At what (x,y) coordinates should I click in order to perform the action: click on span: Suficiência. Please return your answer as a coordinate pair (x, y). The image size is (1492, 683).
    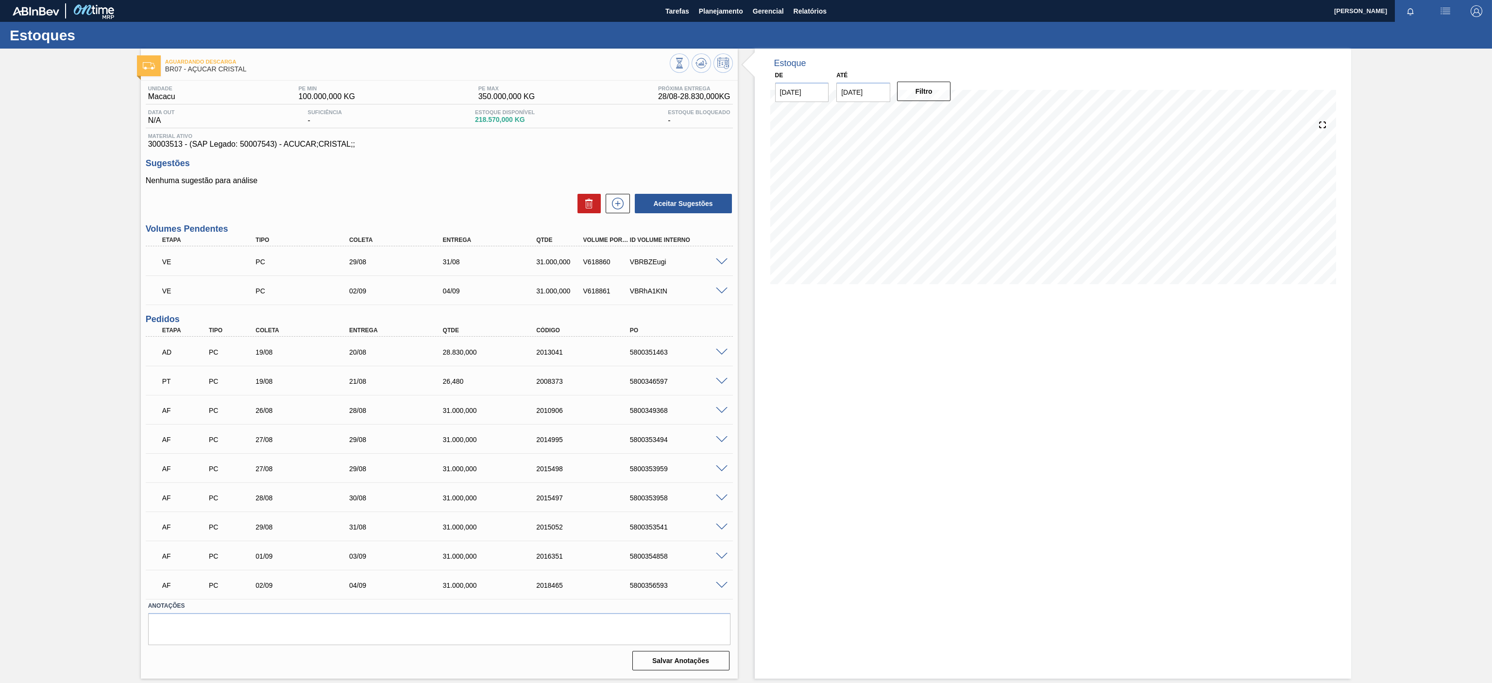
    Looking at the image, I should click on (325, 112).